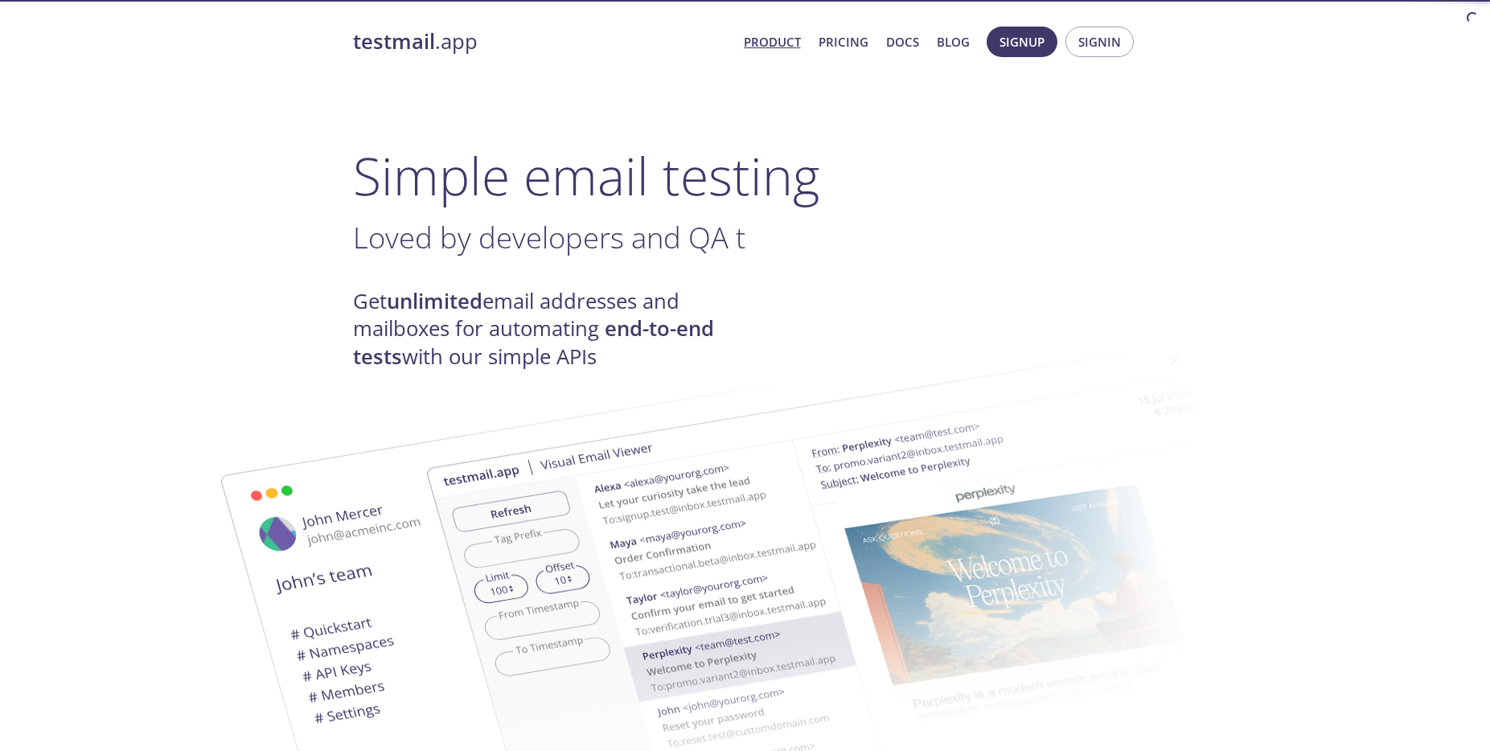 Image resolution: width=1490 pixels, height=751 pixels. Describe the element at coordinates (434, 301) in the screenshot. I see `strong: unlimited` at that location.